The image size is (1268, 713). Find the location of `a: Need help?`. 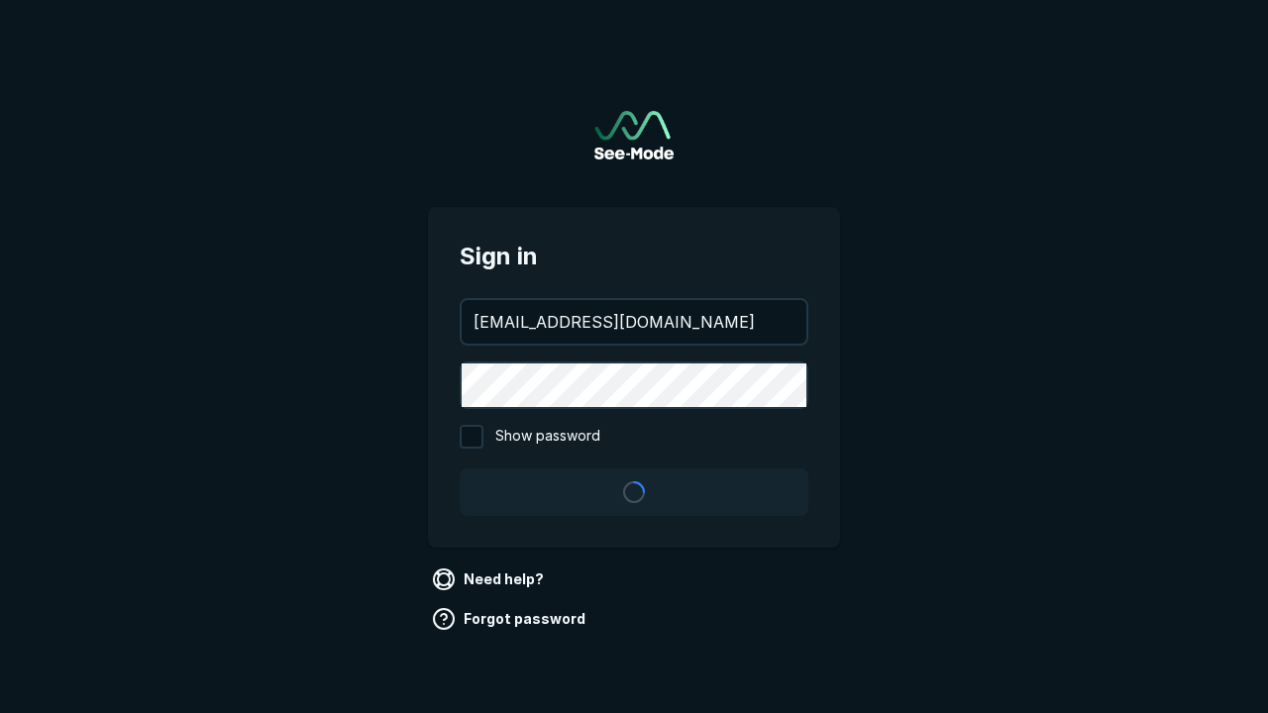

a: Need help? is located at coordinates (489, 579).